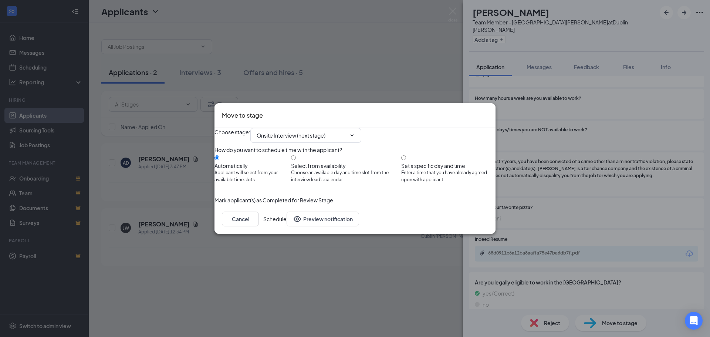  Describe the element at coordinates (346, 166) in the screenshot. I see `div: Select from availability` at that location.